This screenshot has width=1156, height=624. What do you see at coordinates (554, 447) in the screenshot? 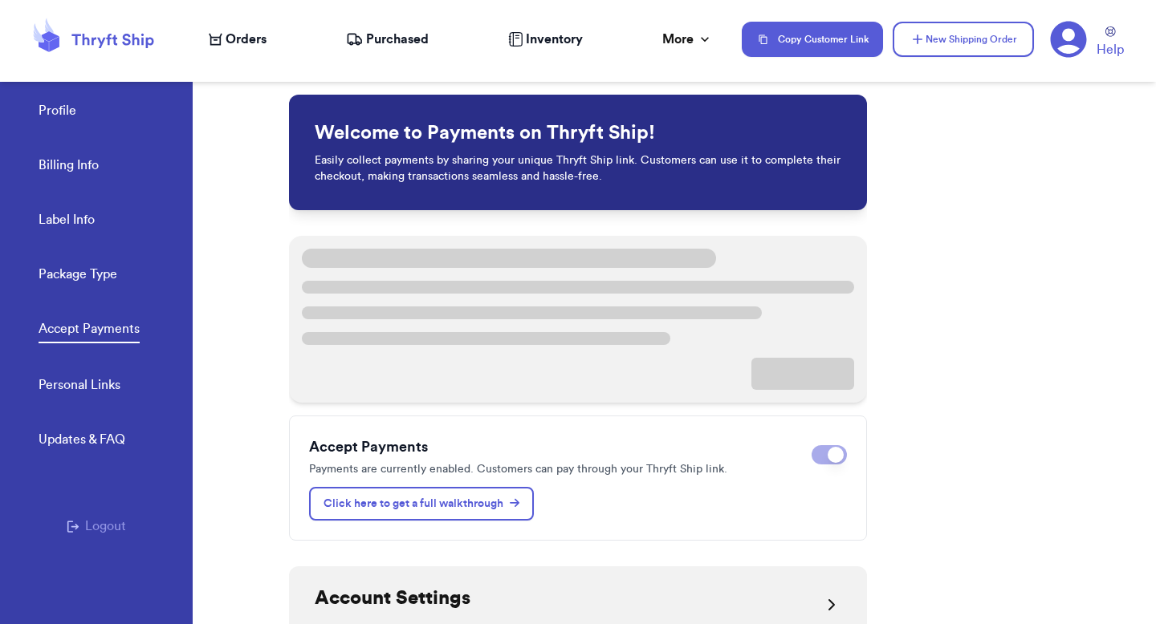
I see `h3: Accept Payments` at bounding box center [554, 447].